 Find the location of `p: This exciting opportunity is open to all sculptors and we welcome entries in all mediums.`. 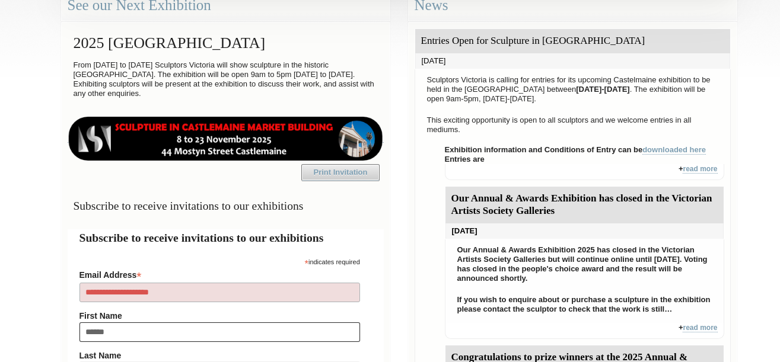

p: This exciting opportunity is open to all sculptors and we welcome entries in all mediums. is located at coordinates (572, 125).